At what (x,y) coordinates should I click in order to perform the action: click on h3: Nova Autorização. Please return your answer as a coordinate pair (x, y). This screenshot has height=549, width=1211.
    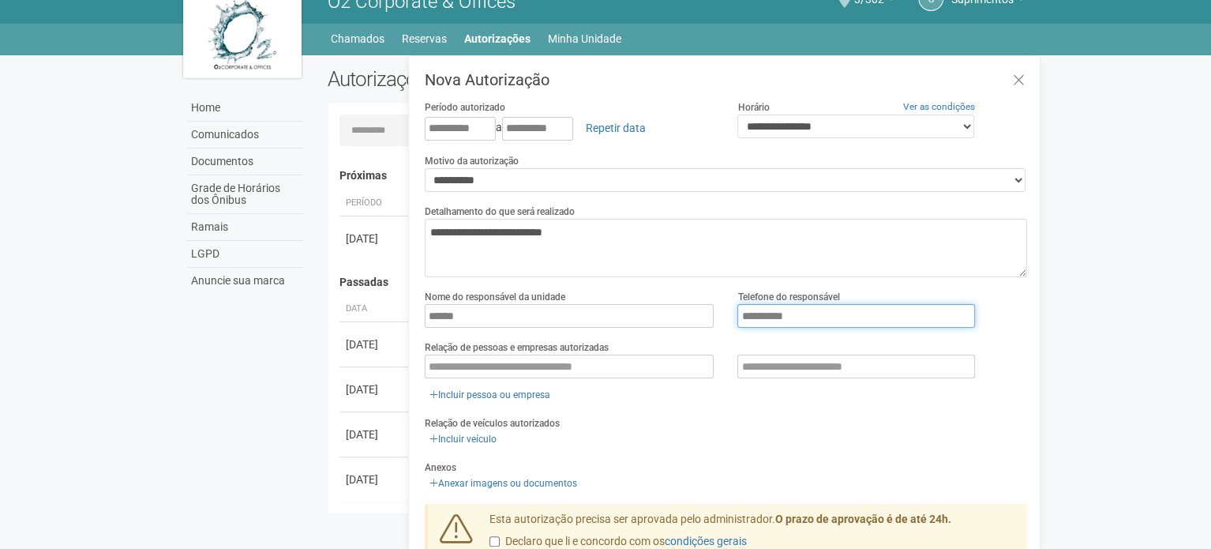
    Looking at the image, I should click on (725, 80).